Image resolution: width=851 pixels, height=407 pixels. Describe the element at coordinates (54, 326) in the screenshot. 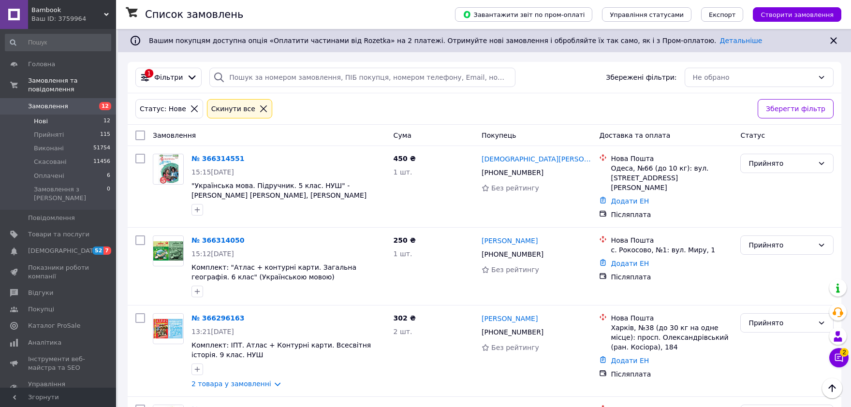

I see `span: Каталог ProSale` at that location.